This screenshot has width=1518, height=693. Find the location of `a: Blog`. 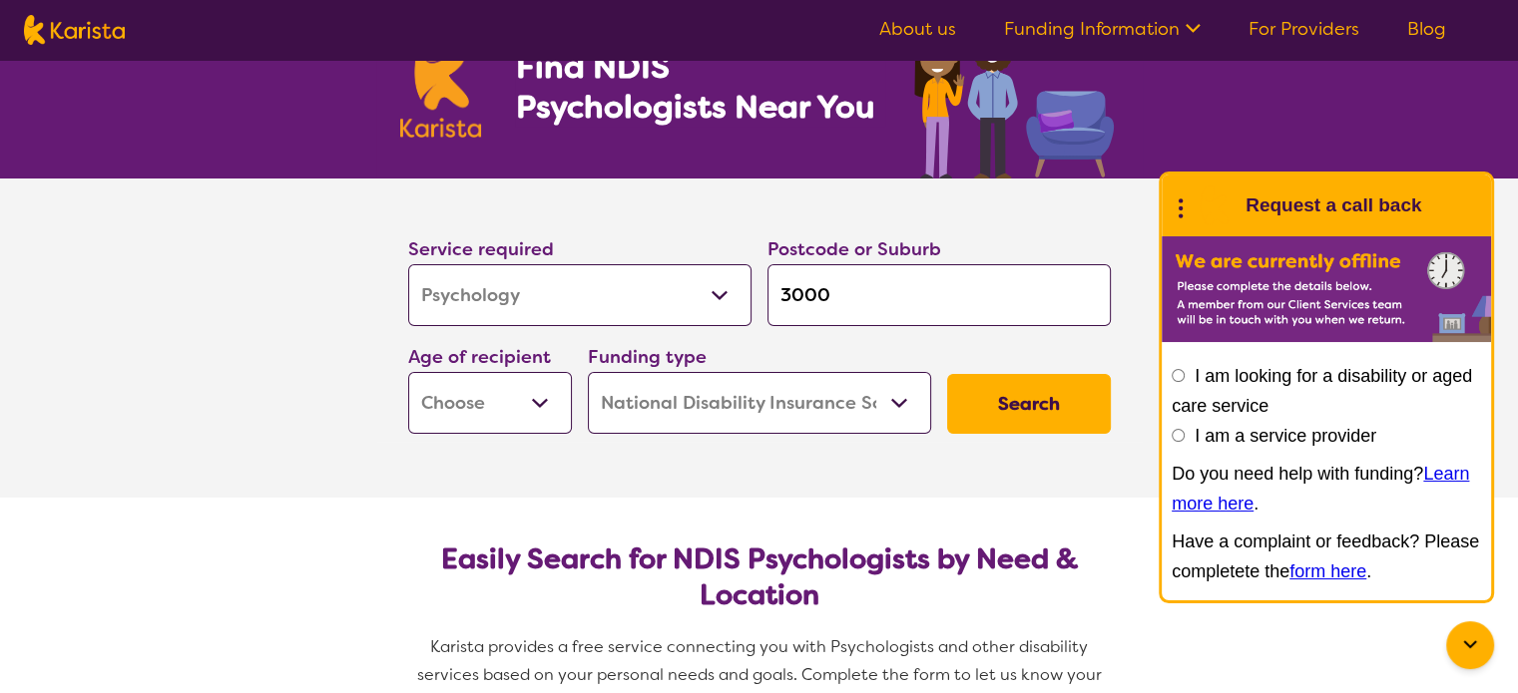

a: Blog is located at coordinates (1426, 29).